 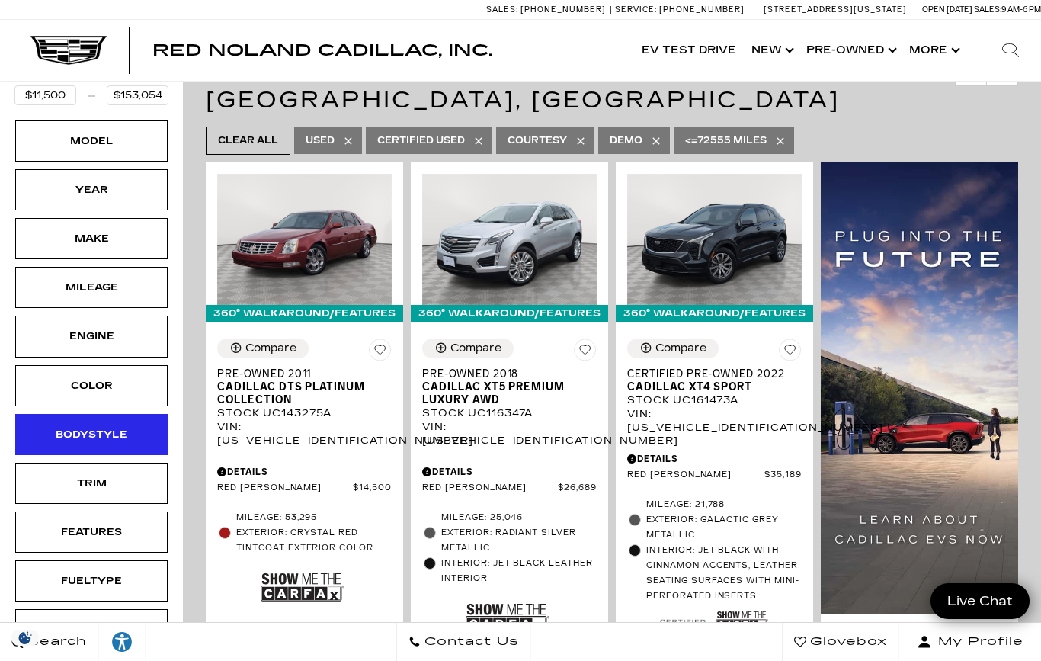 What do you see at coordinates (509, 239) in the screenshot?
I see `img: 2018 Cadillac XT5 Premium Luxury AWD` at bounding box center [509, 239].